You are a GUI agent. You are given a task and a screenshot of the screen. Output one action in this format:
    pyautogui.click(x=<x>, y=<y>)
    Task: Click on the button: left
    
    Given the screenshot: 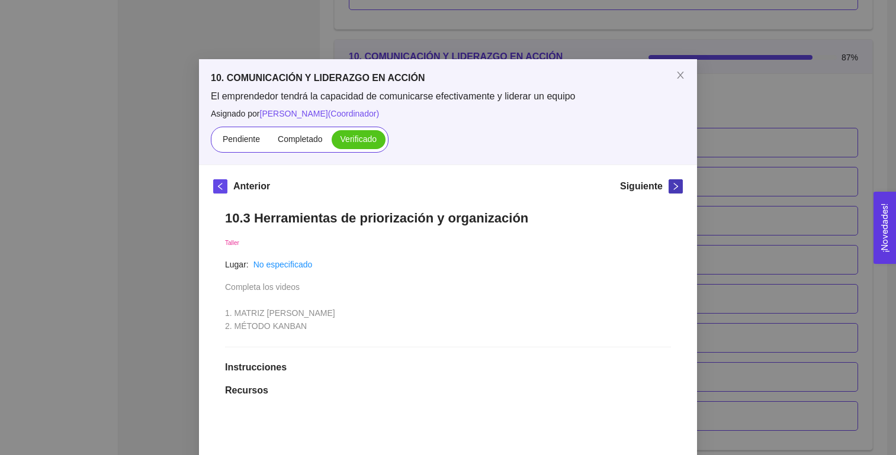 What is the action you would take?
    pyautogui.click(x=220, y=186)
    